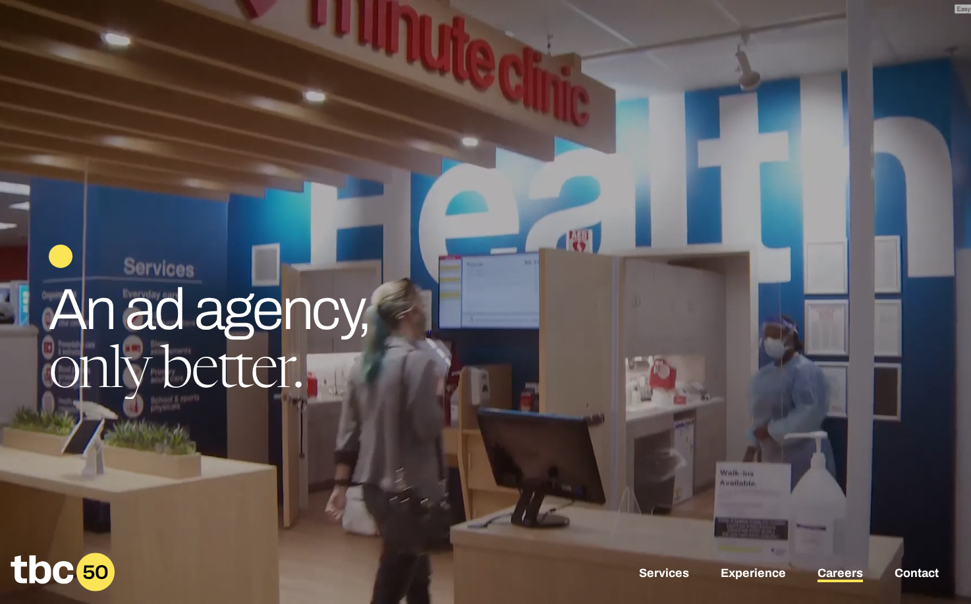 This screenshot has height=604, width=971. I want to click on a: Home, so click(63, 588).